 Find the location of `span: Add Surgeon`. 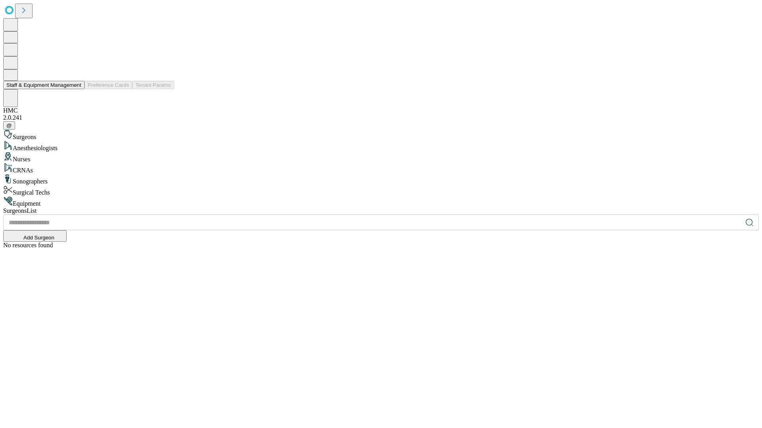

span: Add Surgeon is located at coordinates (39, 238).